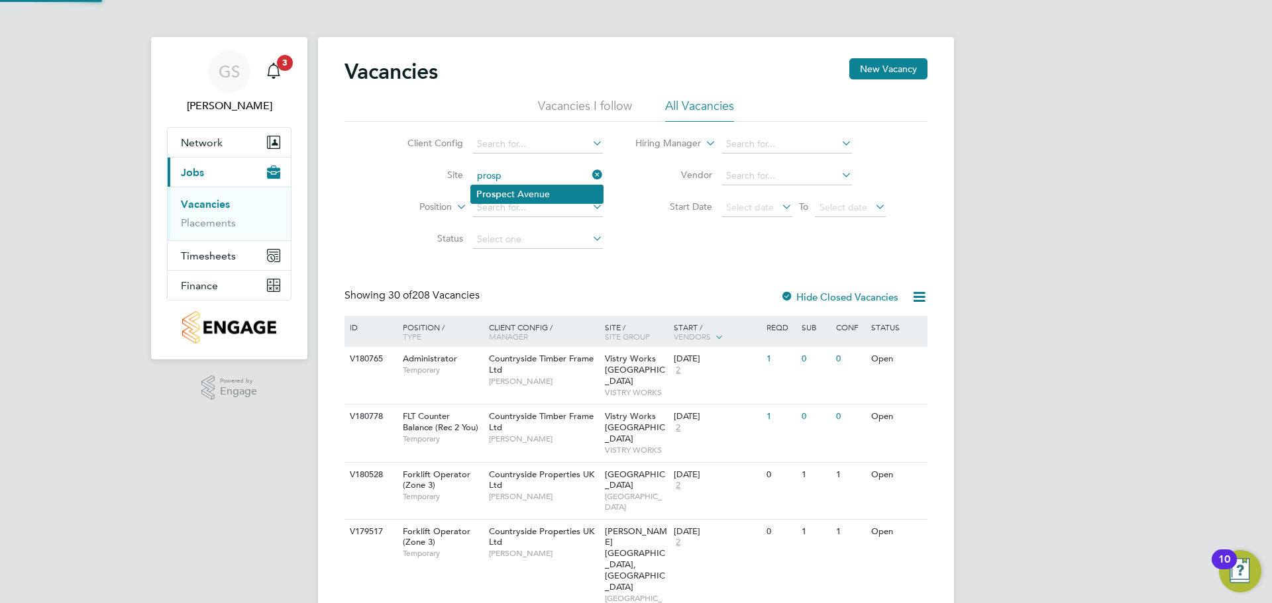 This screenshot has width=1272, height=603. I want to click on span: Gurraj Singh, so click(229, 106).